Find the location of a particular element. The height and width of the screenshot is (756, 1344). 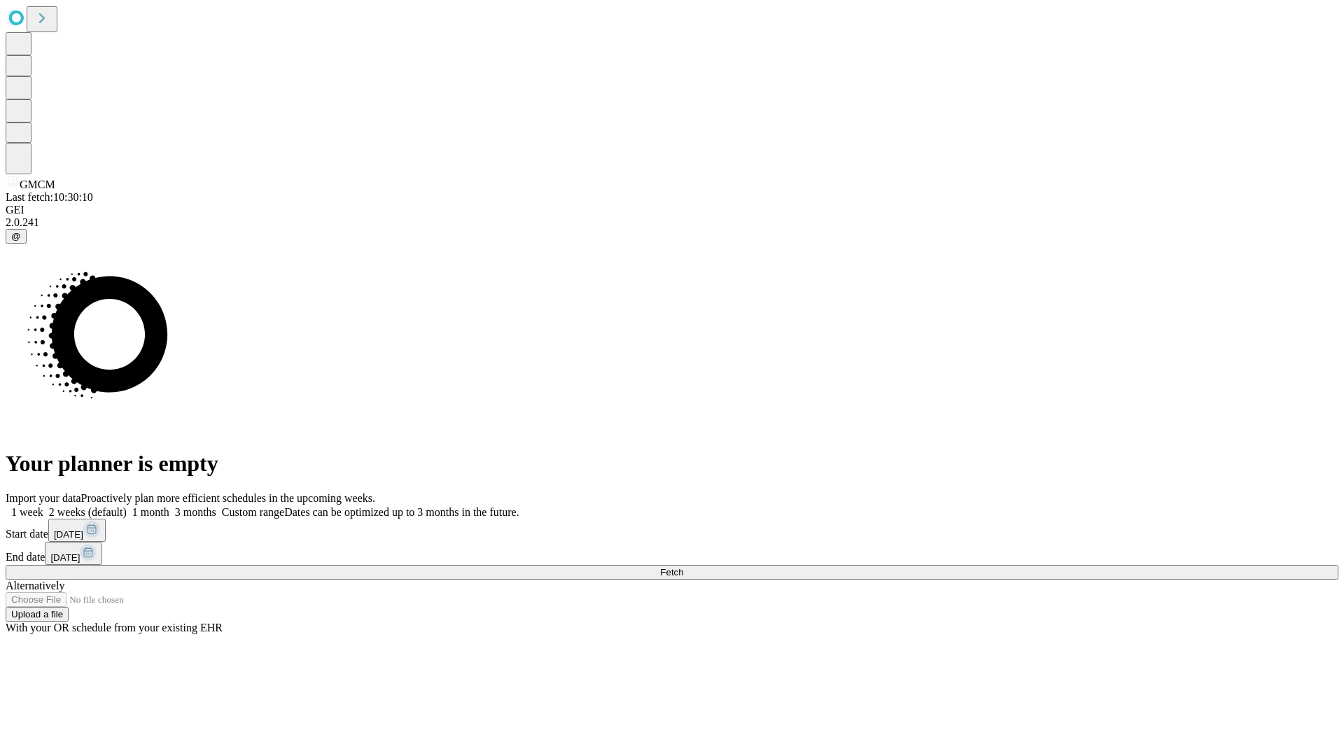

span: Import your data is located at coordinates (43, 498).